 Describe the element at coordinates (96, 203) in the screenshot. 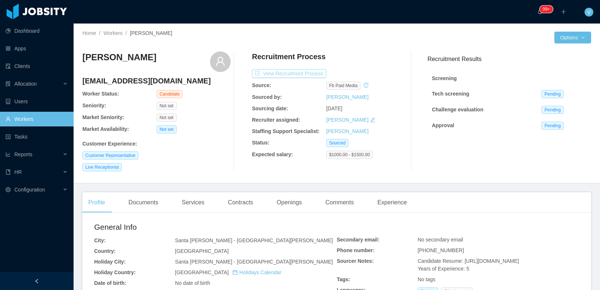

I see `div: Profile` at that location.